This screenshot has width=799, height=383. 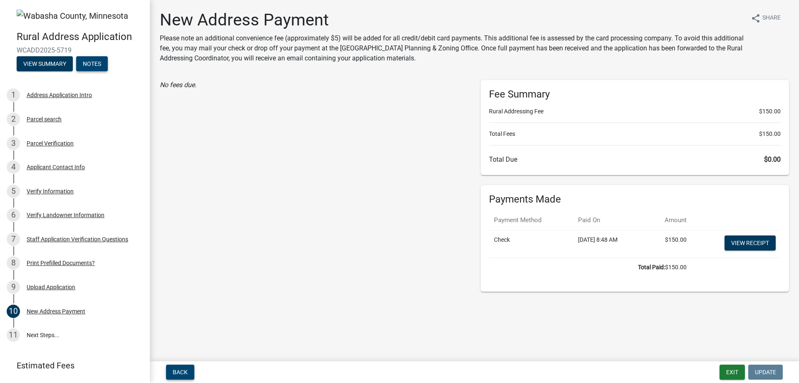 What do you see at coordinates (452, 20) in the screenshot?
I see `h1: New Address Payment` at bounding box center [452, 20].